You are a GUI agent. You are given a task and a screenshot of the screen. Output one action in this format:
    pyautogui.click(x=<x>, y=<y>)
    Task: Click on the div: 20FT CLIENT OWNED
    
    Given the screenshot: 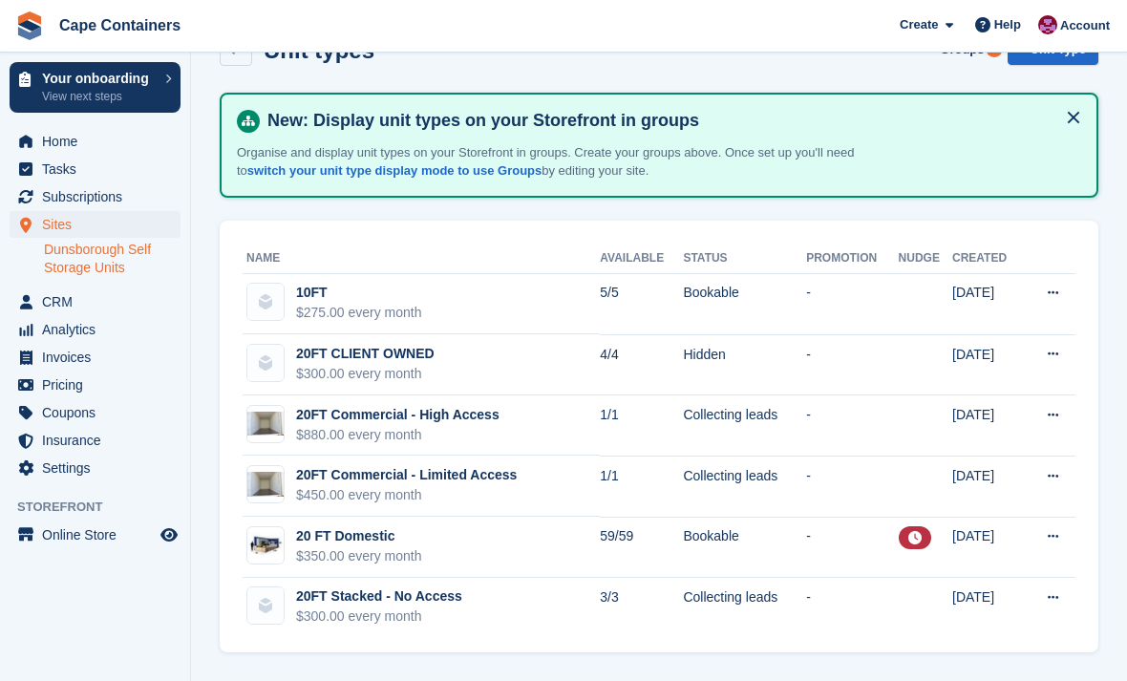 What is the action you would take?
    pyautogui.click(x=365, y=353)
    